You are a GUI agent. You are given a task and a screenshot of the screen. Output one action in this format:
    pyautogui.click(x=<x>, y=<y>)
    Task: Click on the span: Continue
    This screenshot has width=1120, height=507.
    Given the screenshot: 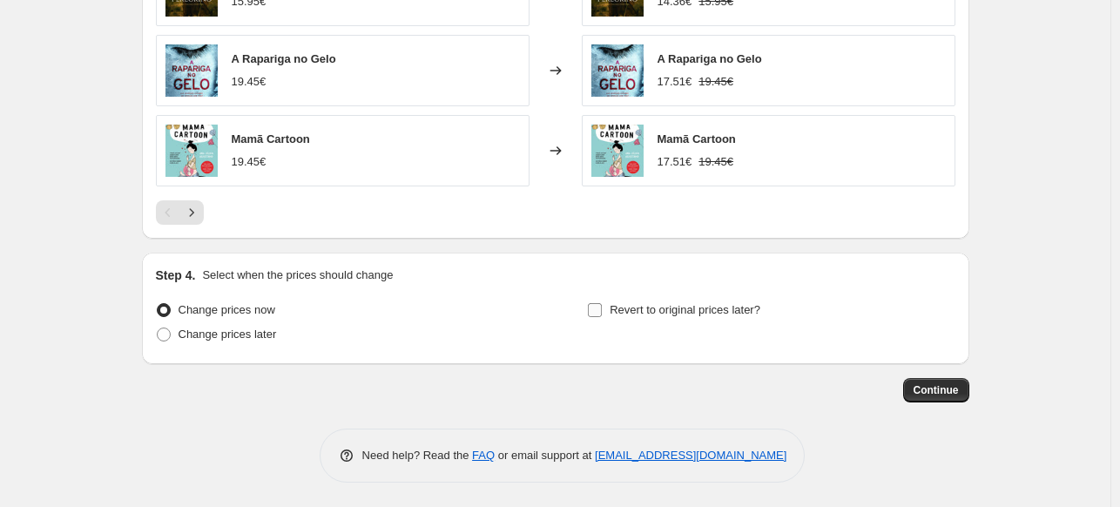 What is the action you would take?
    pyautogui.click(x=936, y=390)
    